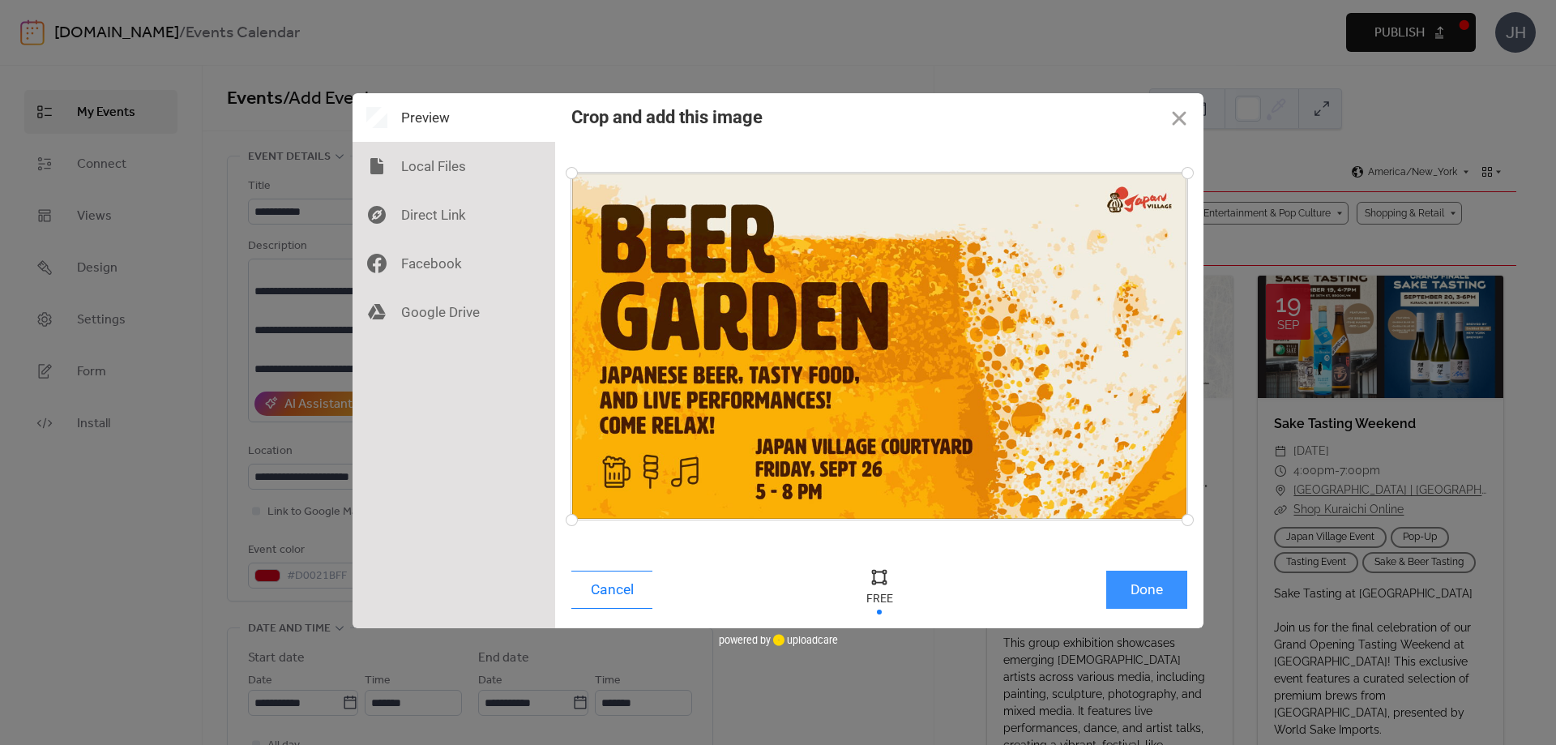 The width and height of the screenshot is (1556, 745). What do you see at coordinates (1147, 589) in the screenshot?
I see `button: Done` at bounding box center [1147, 589].